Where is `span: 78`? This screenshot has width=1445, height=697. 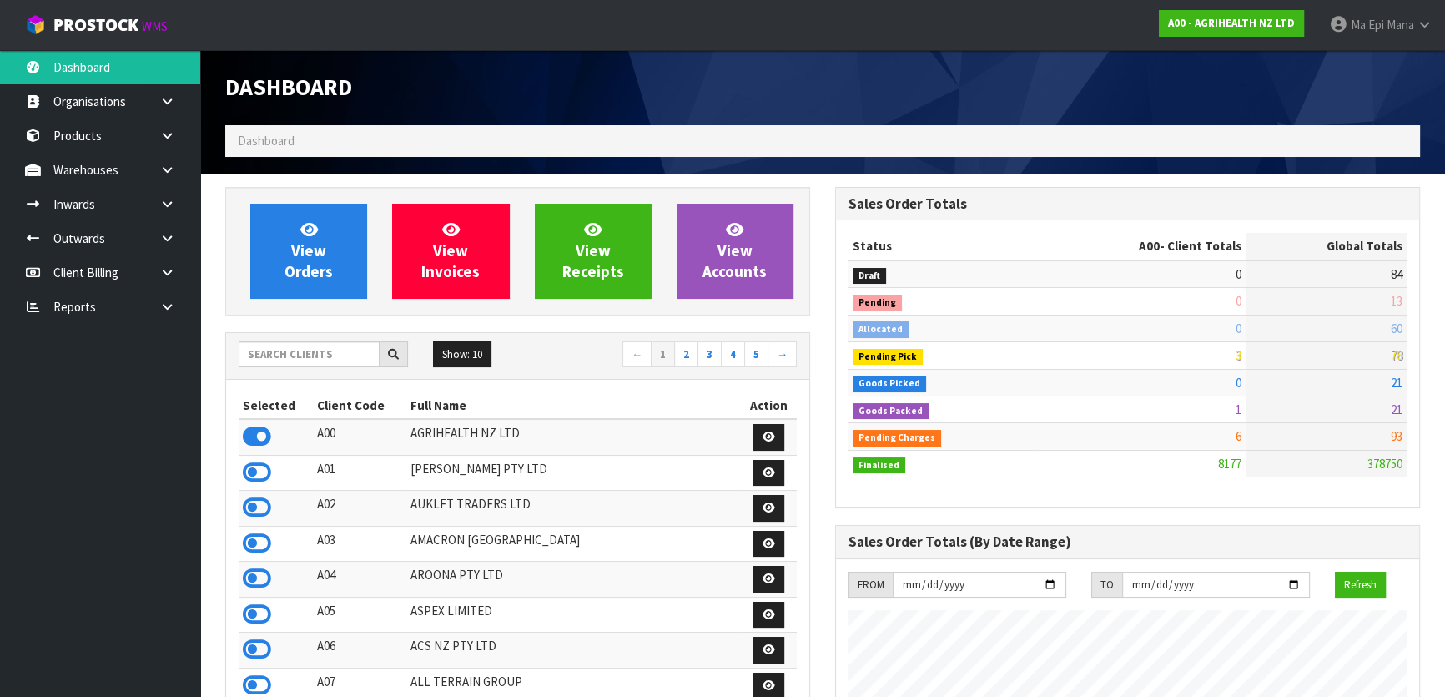 span: 78 is located at coordinates (1397, 355).